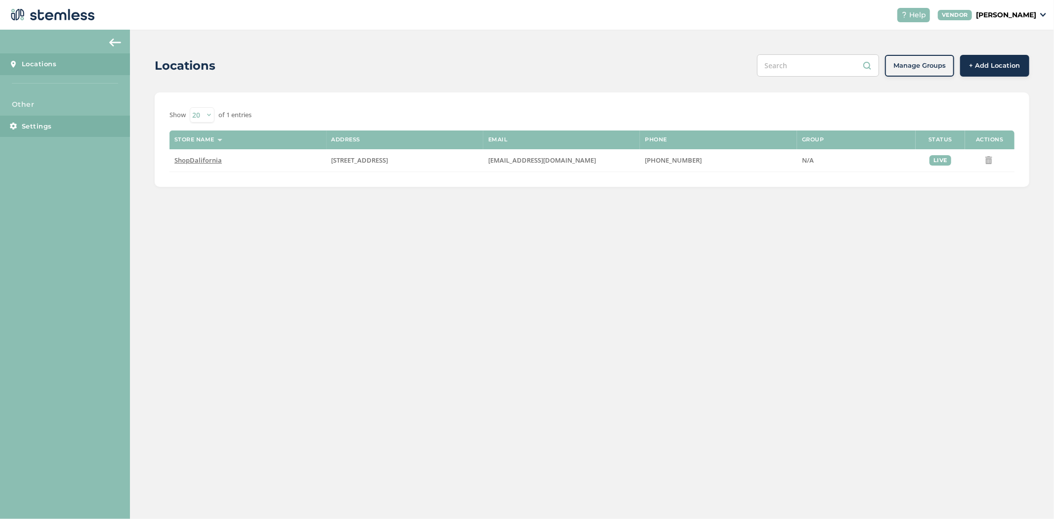 The image size is (1054, 519). What do you see at coordinates (498, 139) in the screenshot?
I see `label: Email` at bounding box center [498, 139].